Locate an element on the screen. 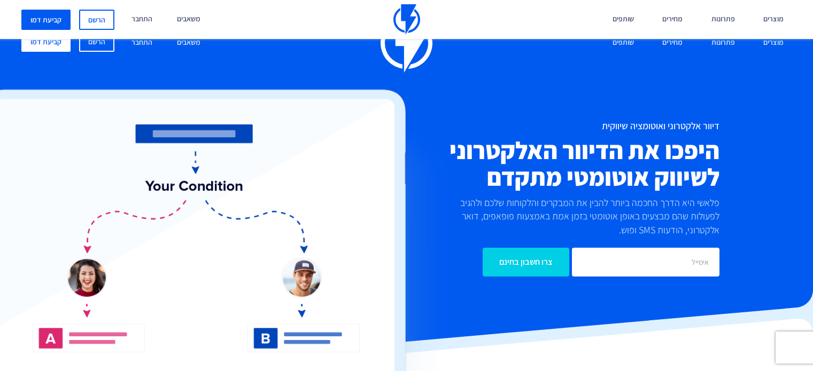  p: פלאשי היא הדרך החכמה ביותר להבין את המבקרים והלקוחות שלכם ולהגיב לפעולות שהם מבצעים באופן אוטומטי... is located at coordinates (583, 216).